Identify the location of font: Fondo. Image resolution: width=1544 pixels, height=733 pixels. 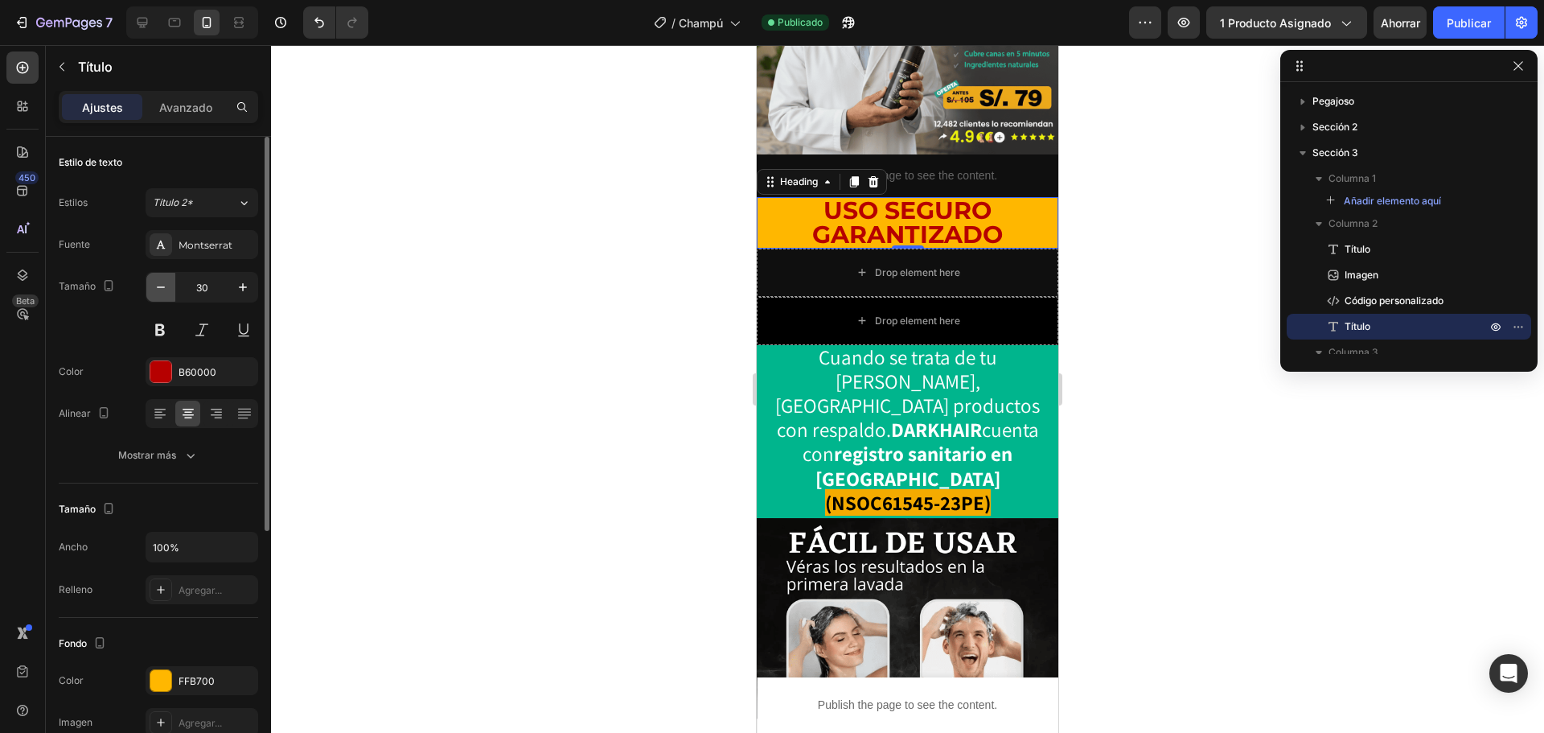
(72, 643).